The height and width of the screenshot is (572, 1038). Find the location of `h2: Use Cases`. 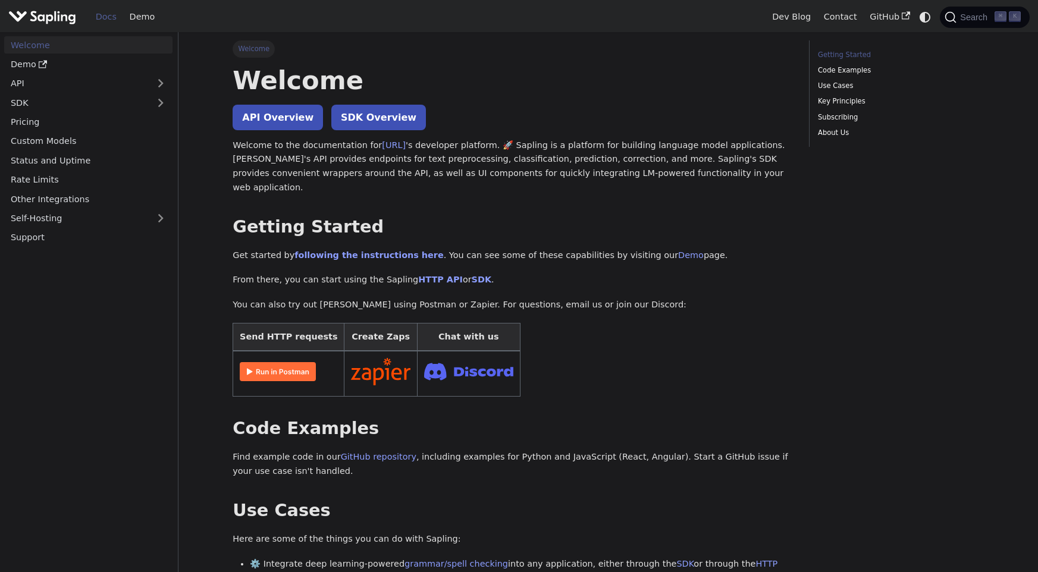

h2: Use Cases is located at coordinates (512, 511).